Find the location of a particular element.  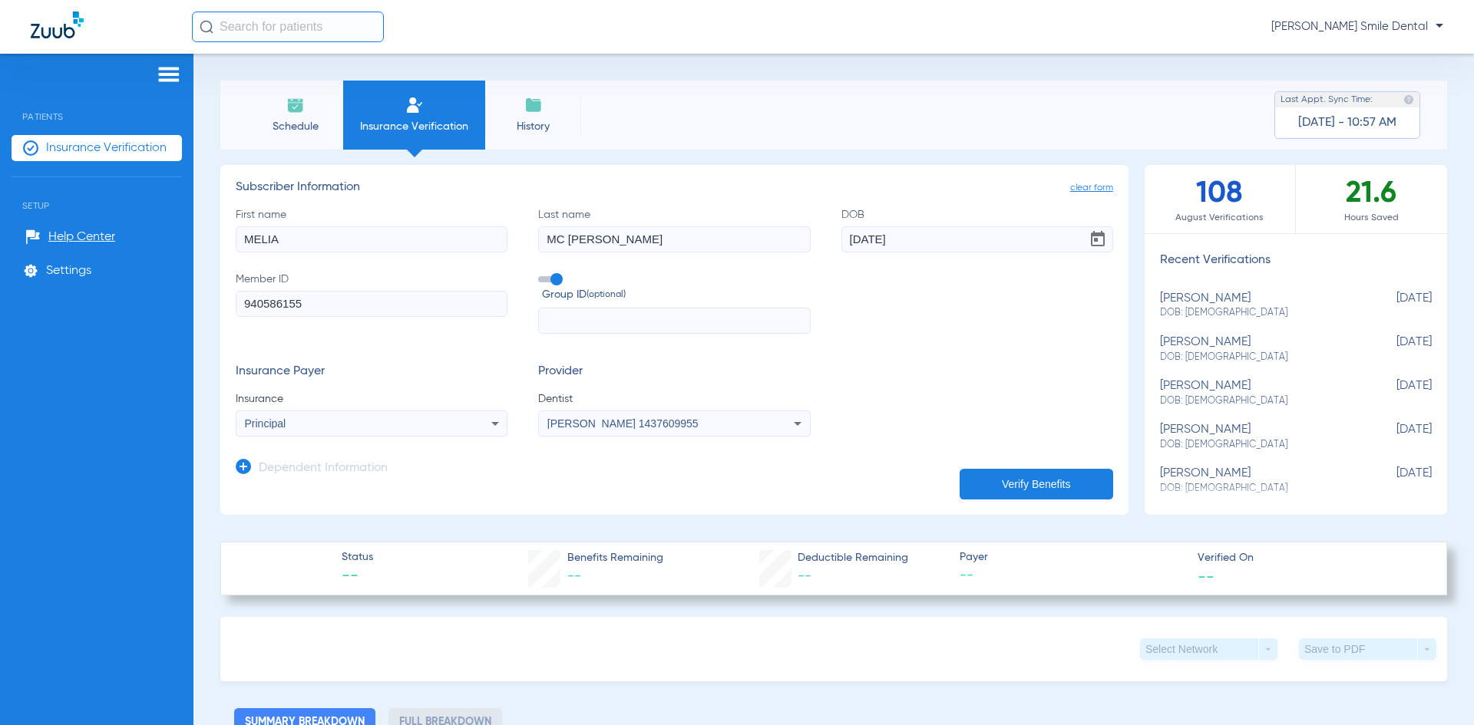

img: Schedule is located at coordinates (296, 105).